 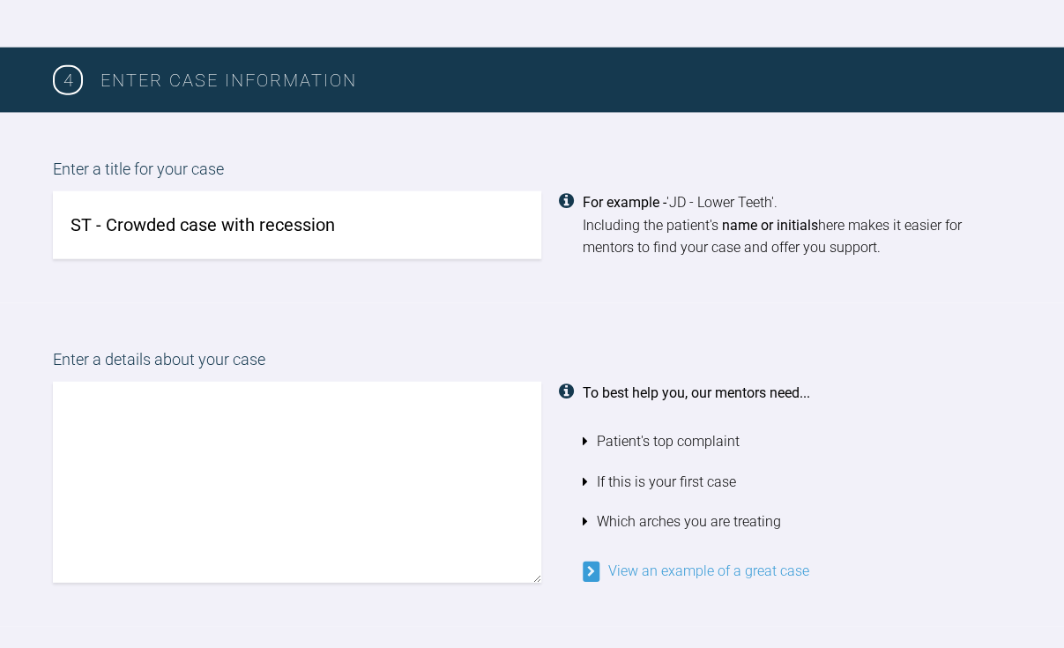 I want to click on strong: To best help you, our mentors need..., so click(x=697, y=392).